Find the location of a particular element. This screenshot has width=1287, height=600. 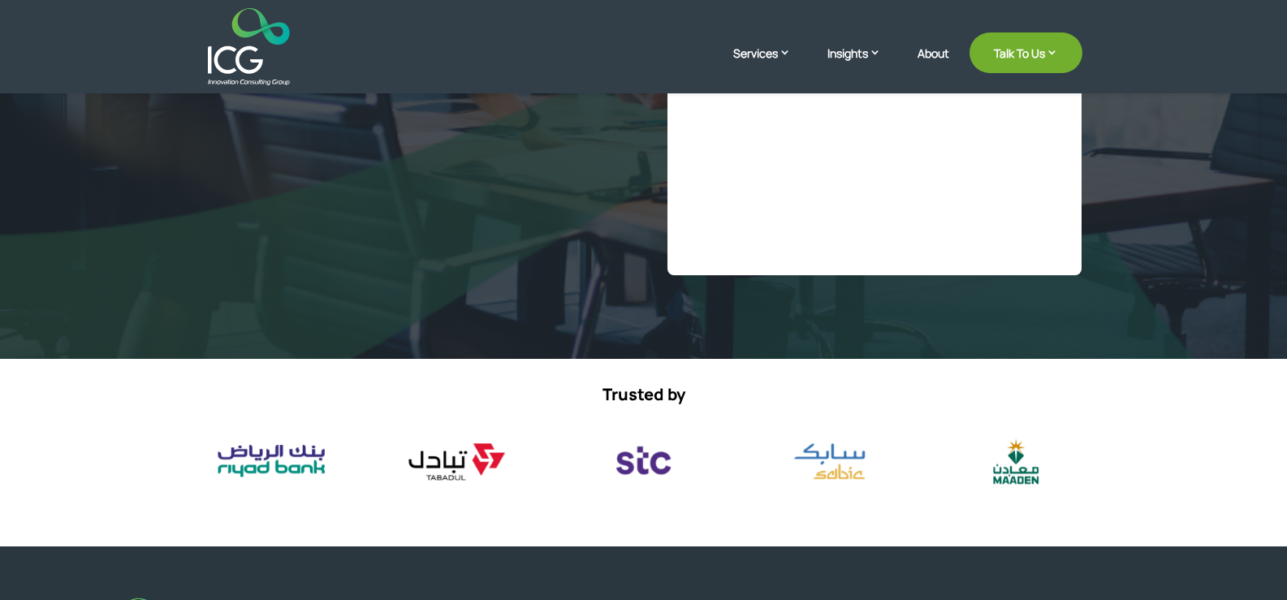

a: About is located at coordinates (933, 66).